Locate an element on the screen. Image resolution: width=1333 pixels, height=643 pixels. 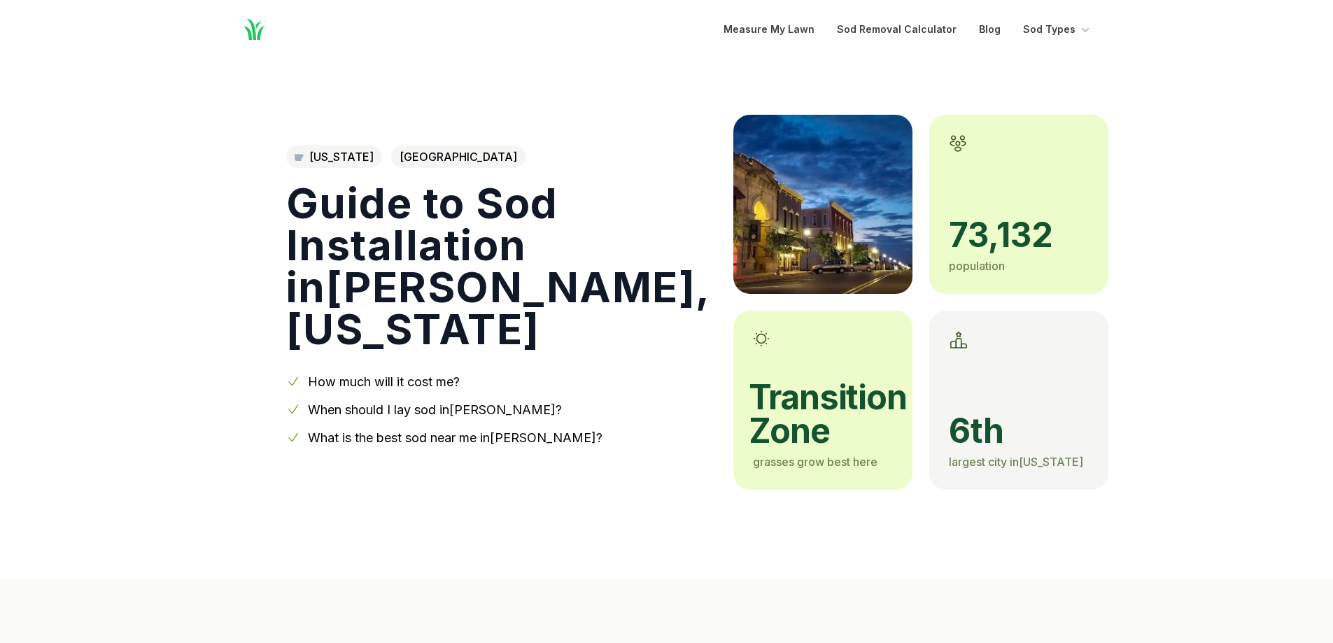
a: Sod Removal Calculator is located at coordinates (896, 29).